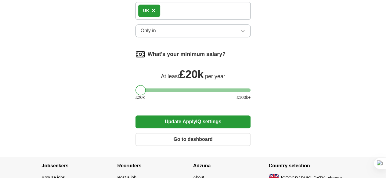  What do you see at coordinates (306, 166) in the screenshot?
I see `h4: Country selection` at bounding box center [306, 166].